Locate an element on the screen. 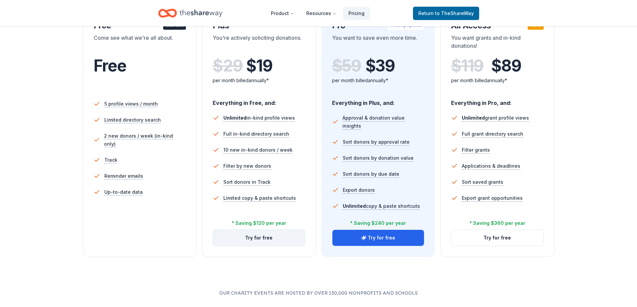 Image resolution: width=637 pixels, height=307 pixels. button: Product is located at coordinates (283, 13).